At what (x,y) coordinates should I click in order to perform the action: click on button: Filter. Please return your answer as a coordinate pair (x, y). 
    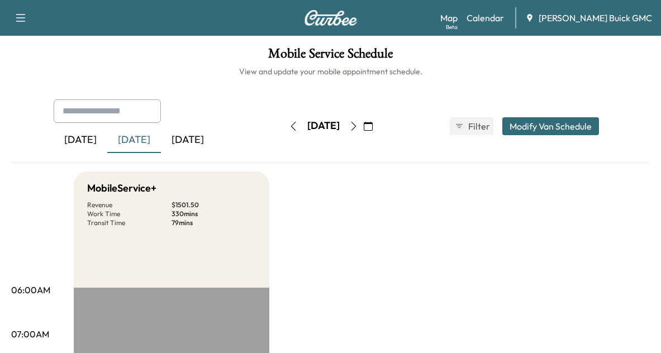
    Looking at the image, I should click on (471, 126).